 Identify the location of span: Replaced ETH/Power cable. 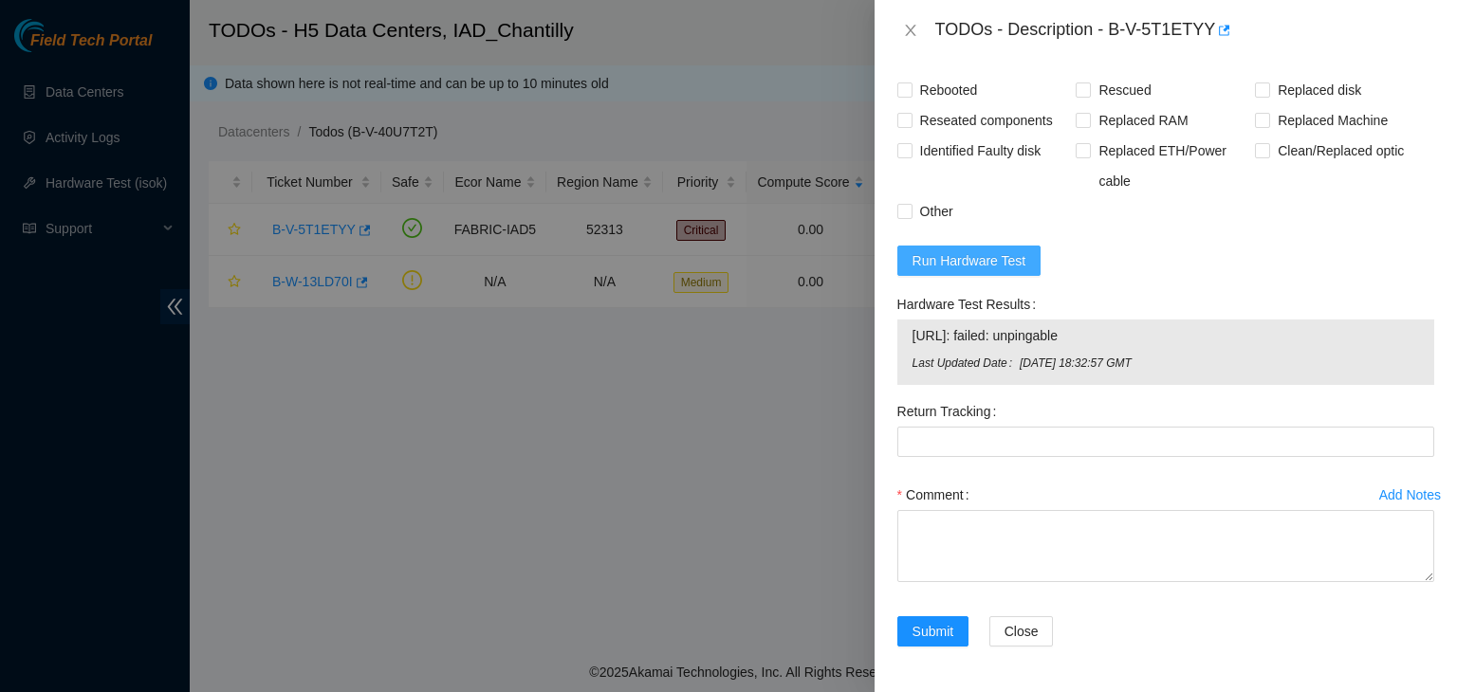
(1172, 166).